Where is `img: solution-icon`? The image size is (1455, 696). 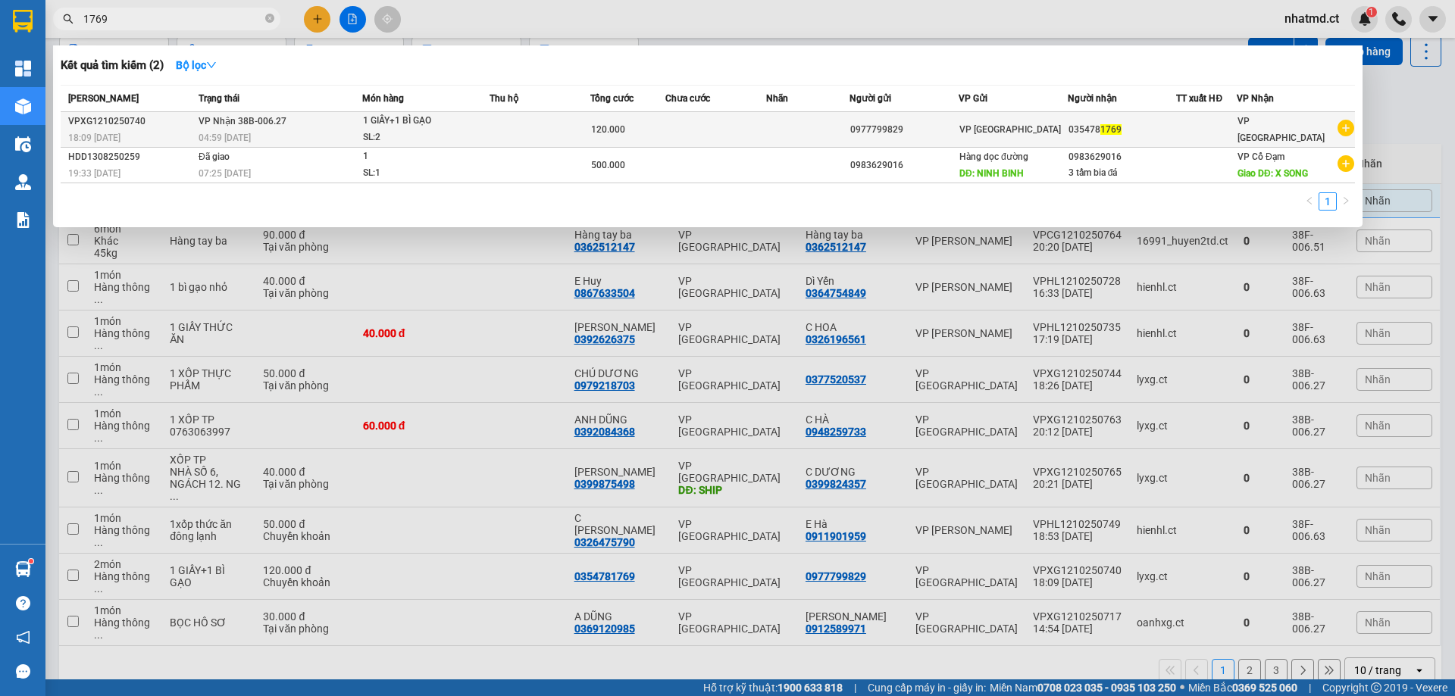
img: solution-icon is located at coordinates (23, 220).